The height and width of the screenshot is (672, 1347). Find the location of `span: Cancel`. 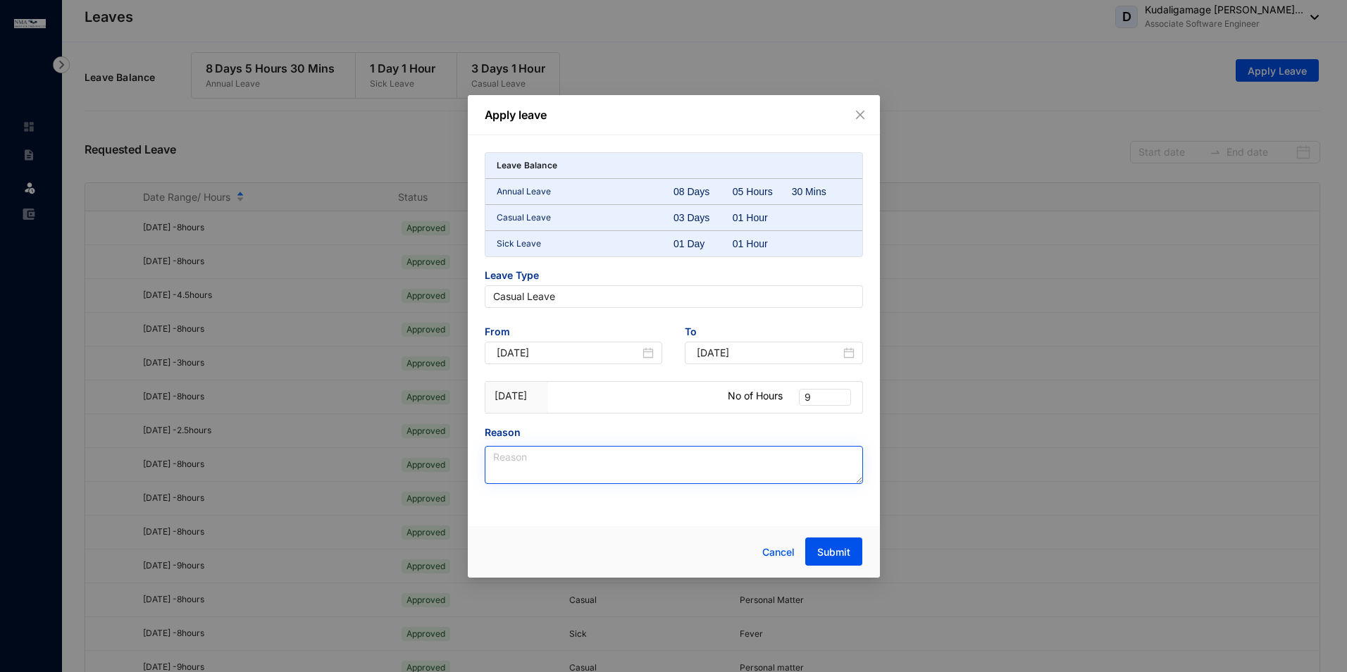

span: Cancel is located at coordinates (778, 552).